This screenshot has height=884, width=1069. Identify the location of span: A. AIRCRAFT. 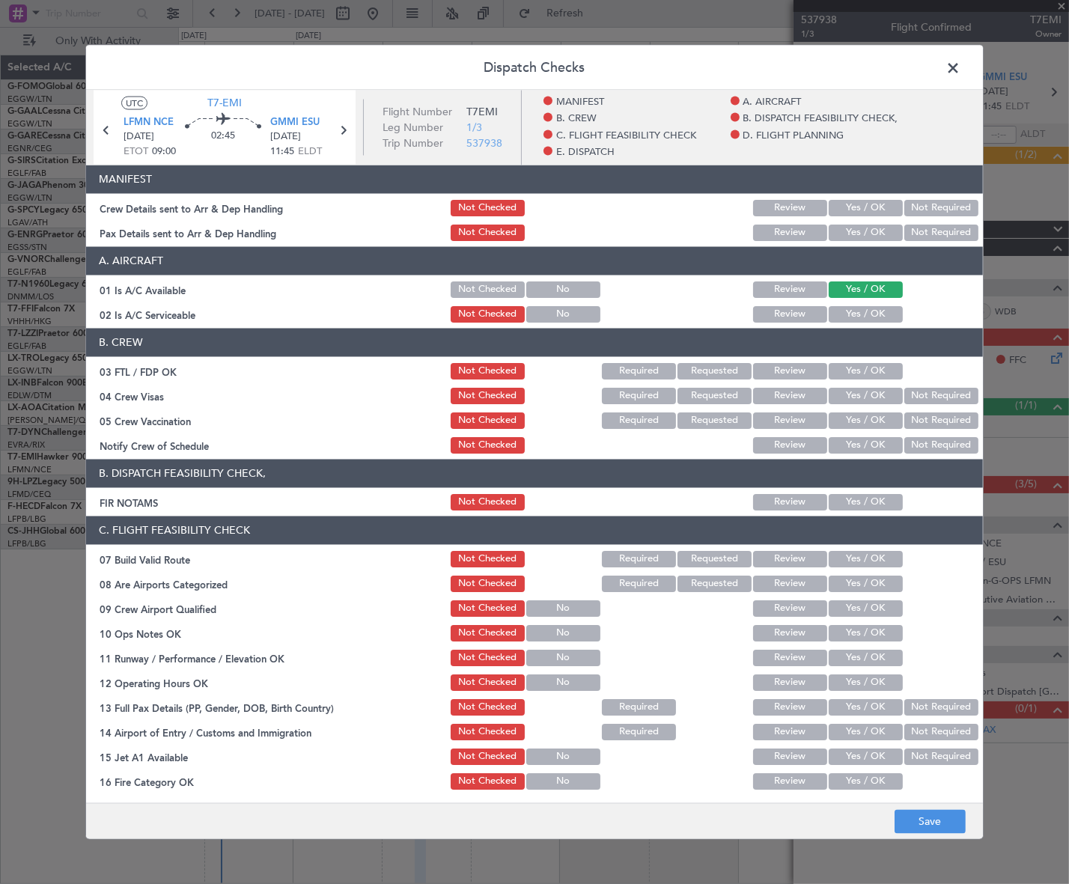
(773, 102).